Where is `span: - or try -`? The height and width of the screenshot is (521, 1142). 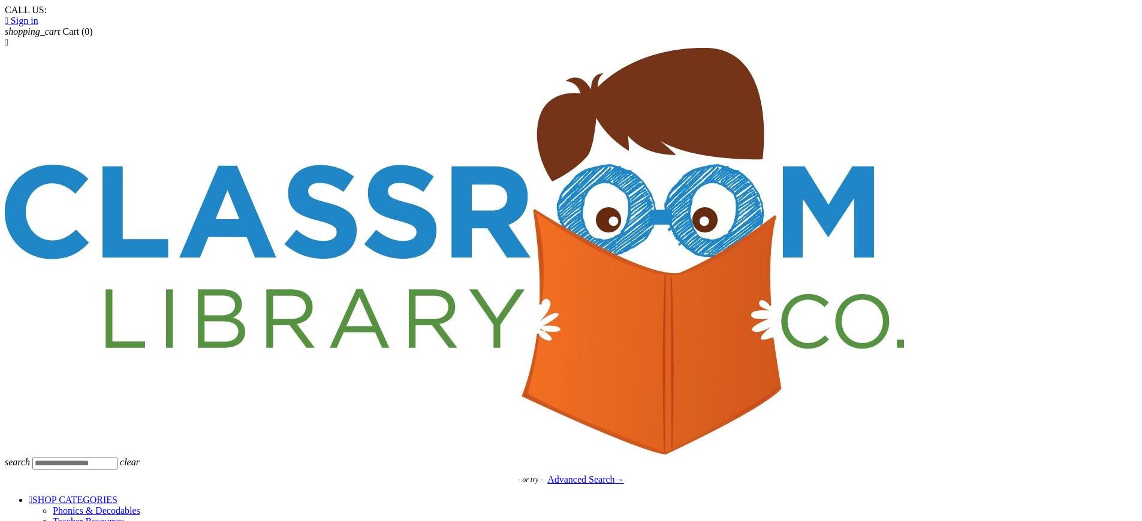 span: - or try - is located at coordinates (532, 480).